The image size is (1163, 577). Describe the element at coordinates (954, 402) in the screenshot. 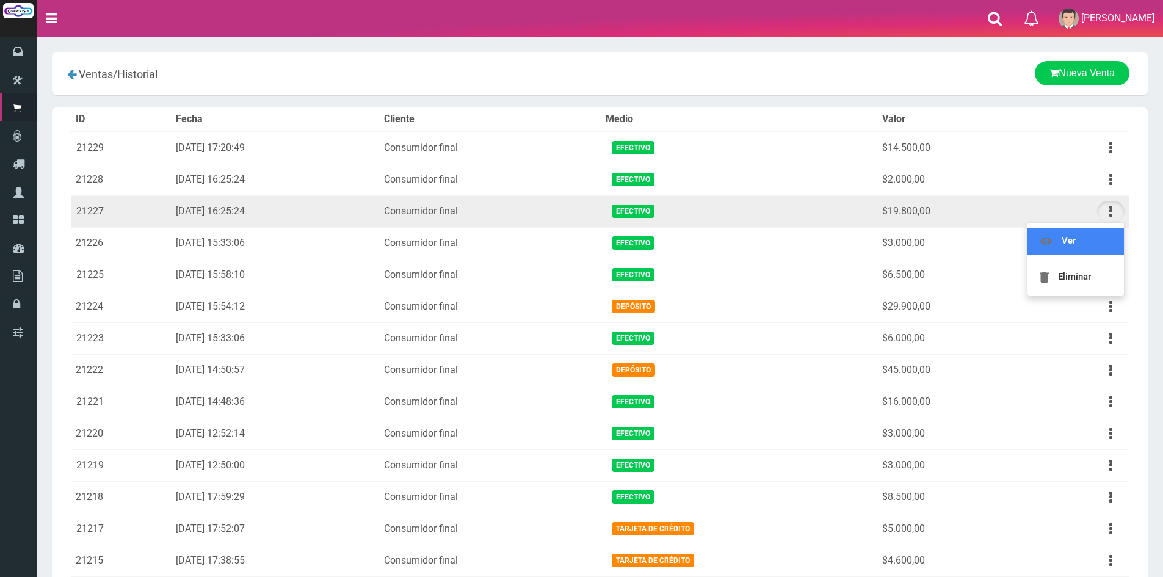

I see `td: $16.000,00` at that location.